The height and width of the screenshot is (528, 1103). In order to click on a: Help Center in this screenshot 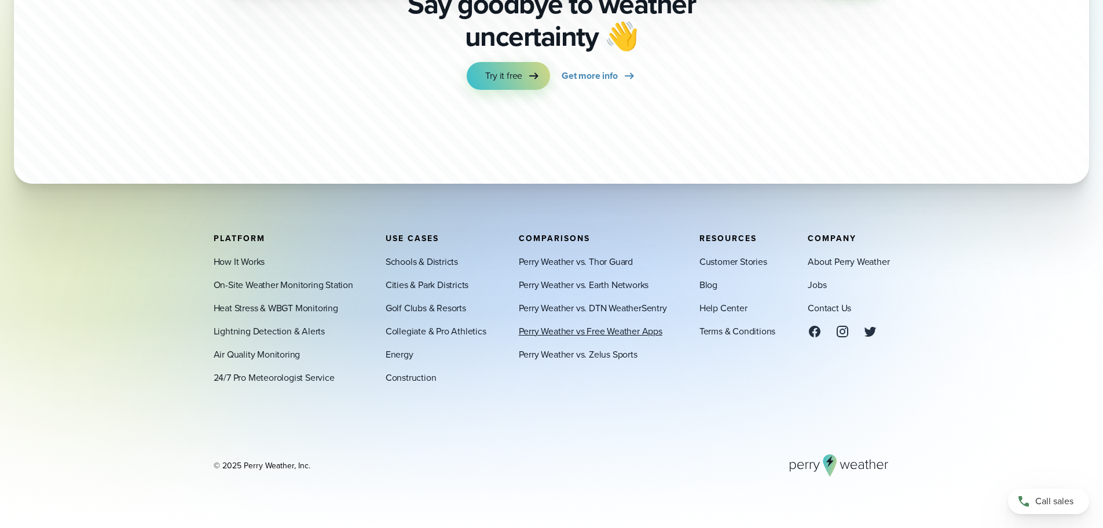, I will do `click(723, 308)`.